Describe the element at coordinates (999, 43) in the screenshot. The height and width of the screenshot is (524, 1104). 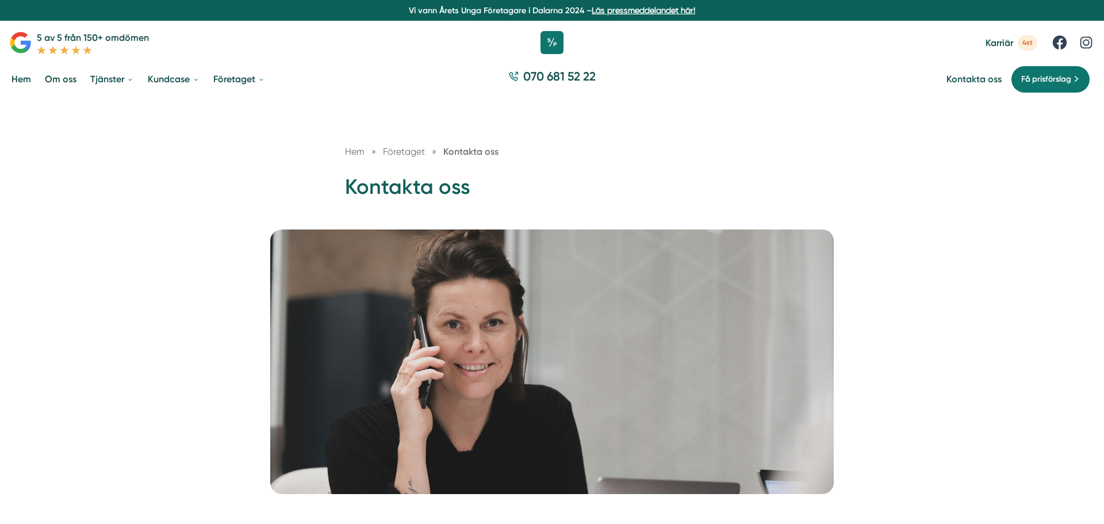
I see `span: Karriär` at that location.